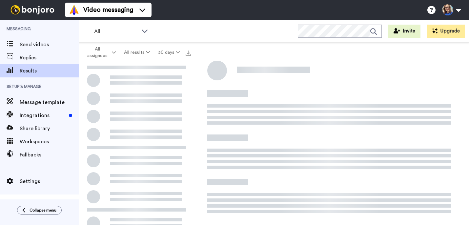 The width and height of the screenshot is (469, 225). I want to click on span: Collapse menu, so click(43, 210).